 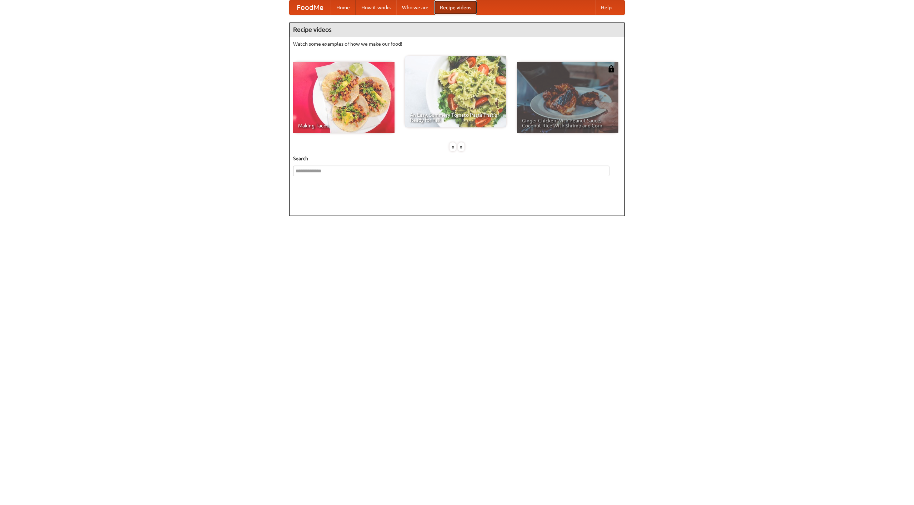 What do you see at coordinates (456, 7) in the screenshot?
I see `a: Recipe videos` at bounding box center [456, 7].